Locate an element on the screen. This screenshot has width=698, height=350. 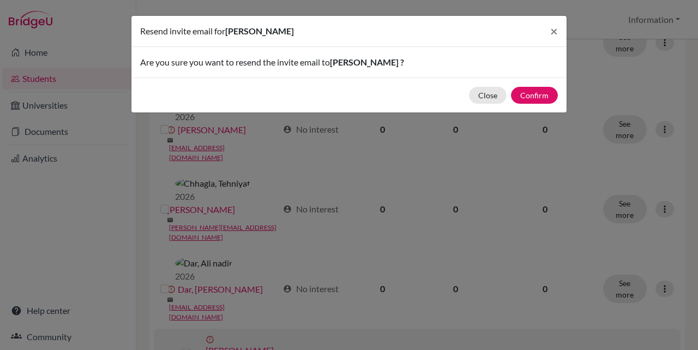
p: Are you sure you want to resend the invite email to is located at coordinates (349, 62).